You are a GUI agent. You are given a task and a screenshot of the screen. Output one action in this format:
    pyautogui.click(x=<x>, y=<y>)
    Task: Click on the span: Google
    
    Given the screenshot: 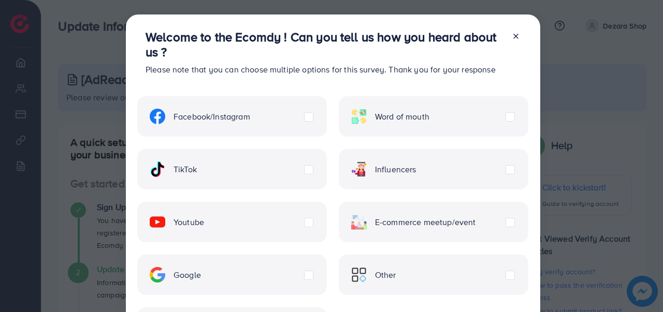 What is the action you would take?
    pyautogui.click(x=187, y=275)
    